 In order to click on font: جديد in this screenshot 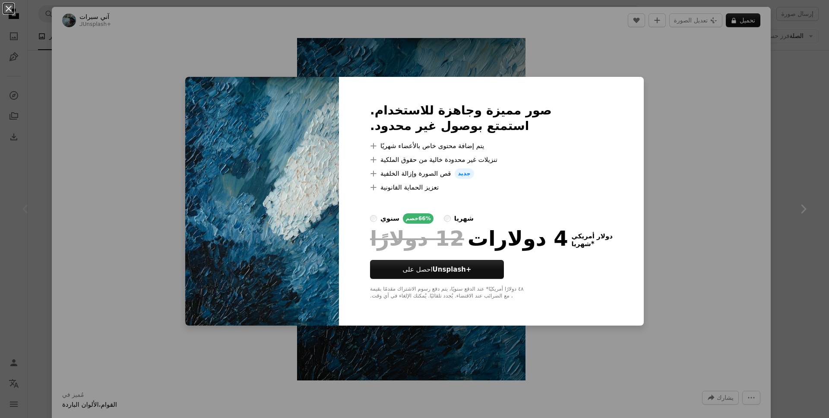, I will do `click(464, 173)`.